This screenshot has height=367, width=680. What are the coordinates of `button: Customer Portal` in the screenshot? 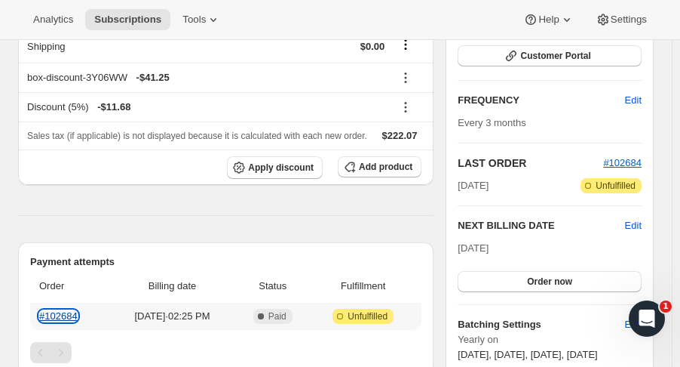 It's located at (550, 56).